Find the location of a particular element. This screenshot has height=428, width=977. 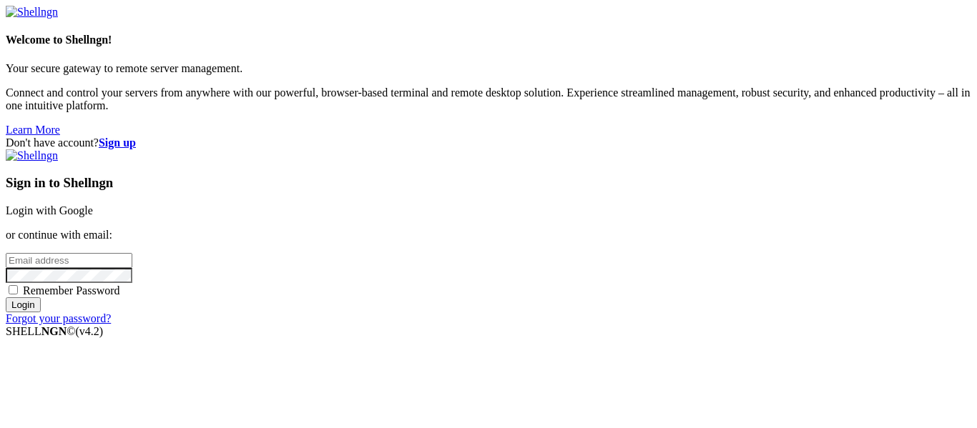

p: Connect and control your servers from anywhere with our powerful, browser-based terminal and remo... is located at coordinates (489, 99).